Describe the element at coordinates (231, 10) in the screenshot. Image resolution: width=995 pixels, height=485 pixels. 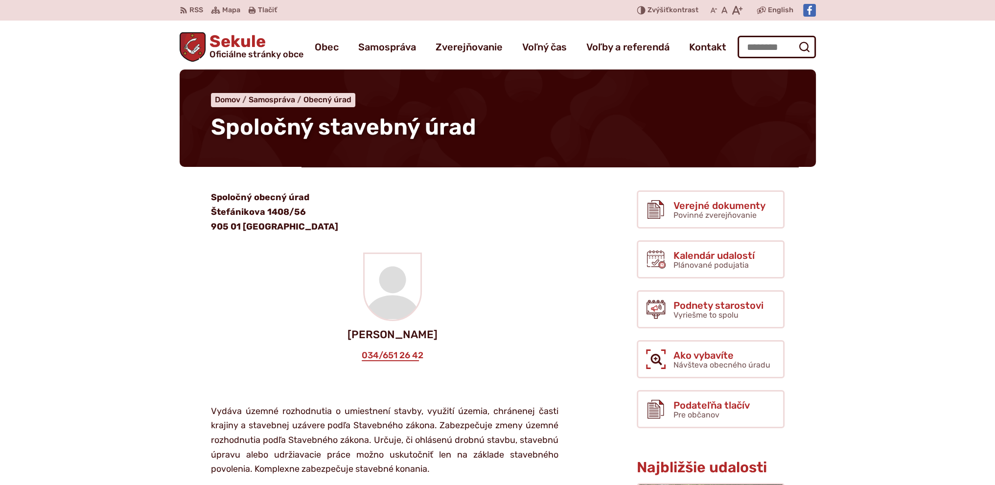
I see `span: Mapa` at that location.